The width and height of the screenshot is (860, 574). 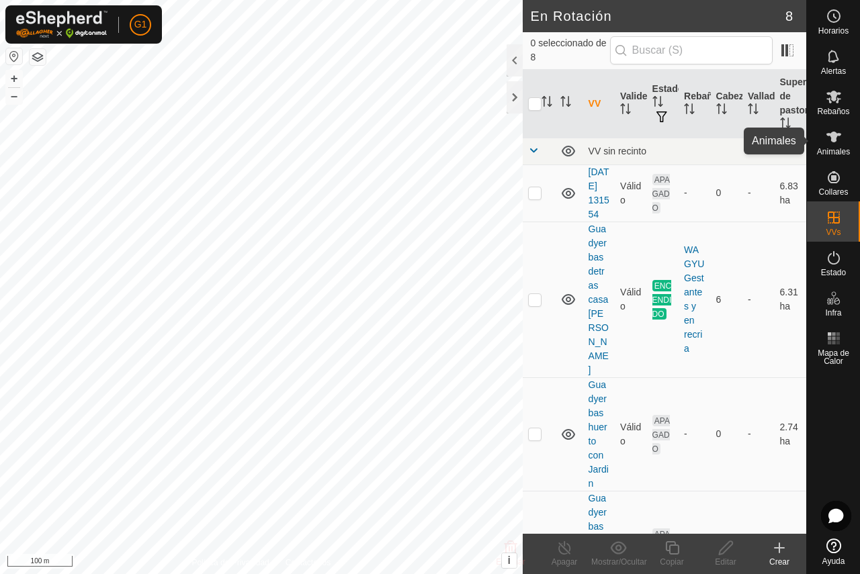 I want to click on span: VVs, so click(x=833, y=232).